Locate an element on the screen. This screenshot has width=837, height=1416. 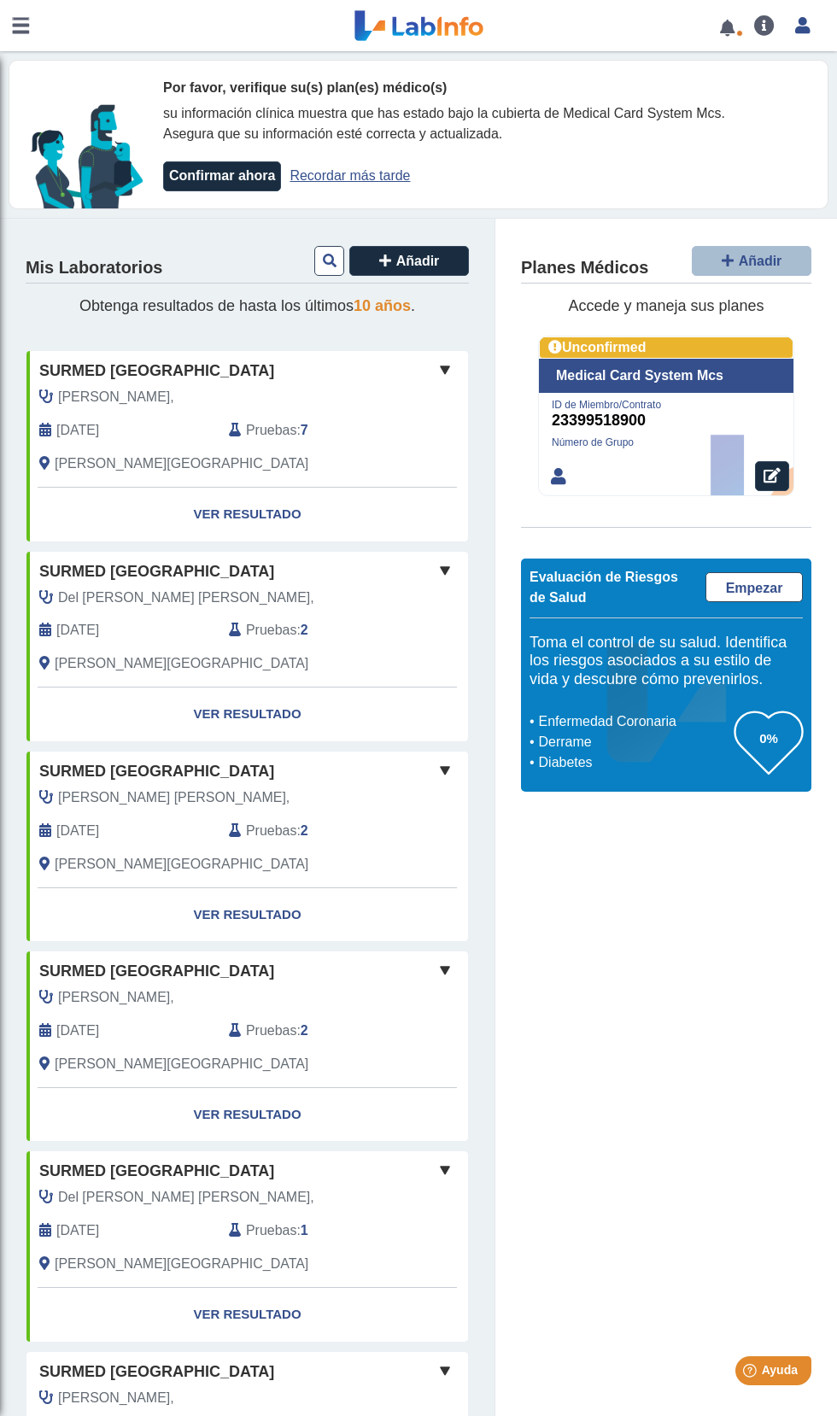
b: 1 is located at coordinates (304, 1229).